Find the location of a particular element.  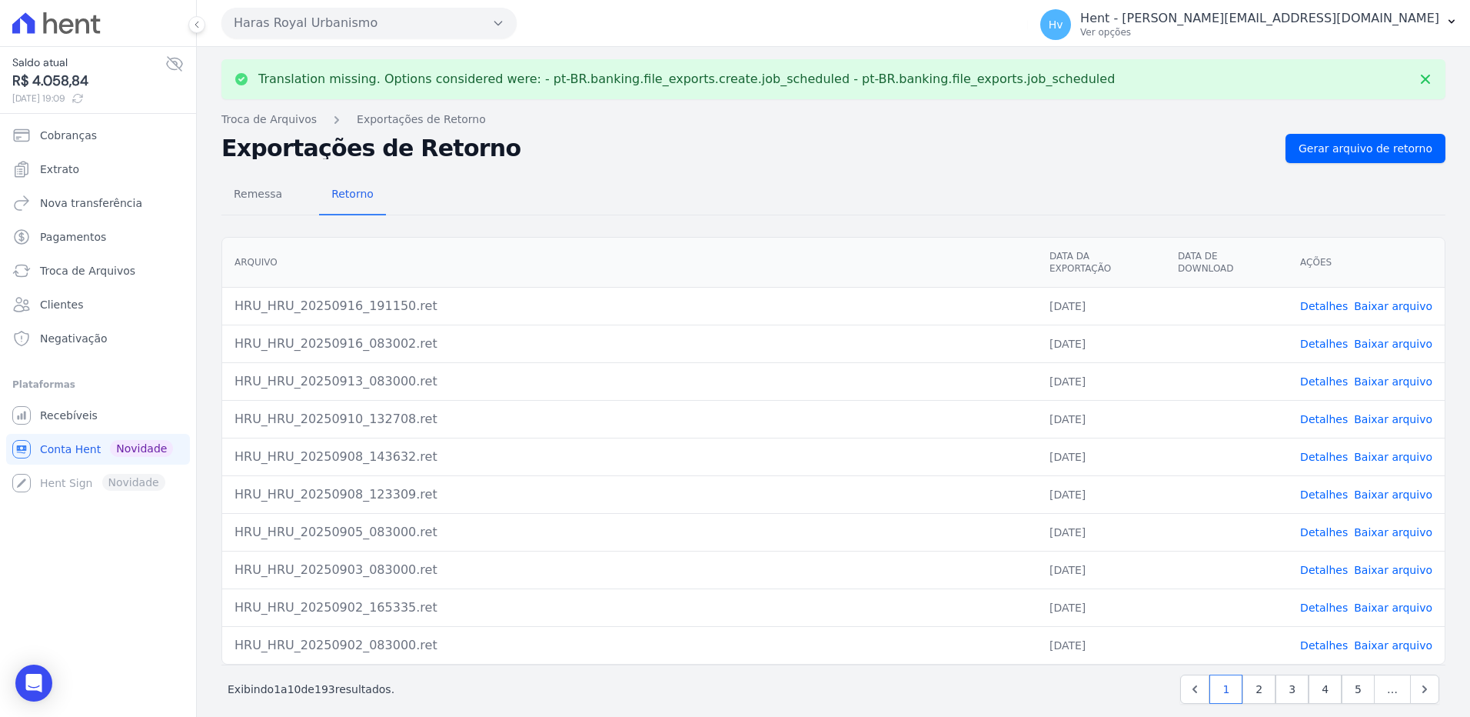

div: HRU_HRU_20250916_191150.ret is located at coordinates (630, 306).